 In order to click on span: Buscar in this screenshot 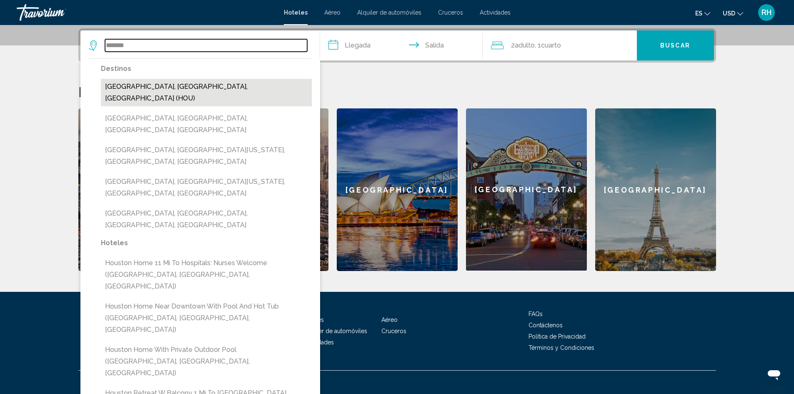, I will do `click(675, 46)`.